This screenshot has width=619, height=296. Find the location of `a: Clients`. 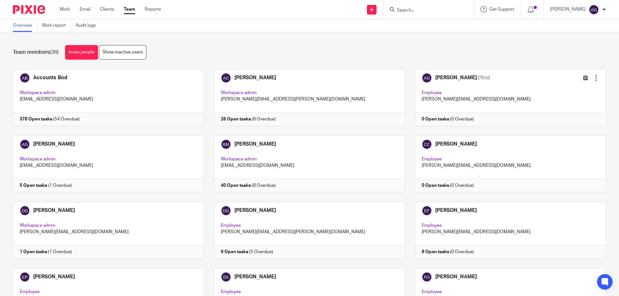

a: Clients is located at coordinates (107, 9).